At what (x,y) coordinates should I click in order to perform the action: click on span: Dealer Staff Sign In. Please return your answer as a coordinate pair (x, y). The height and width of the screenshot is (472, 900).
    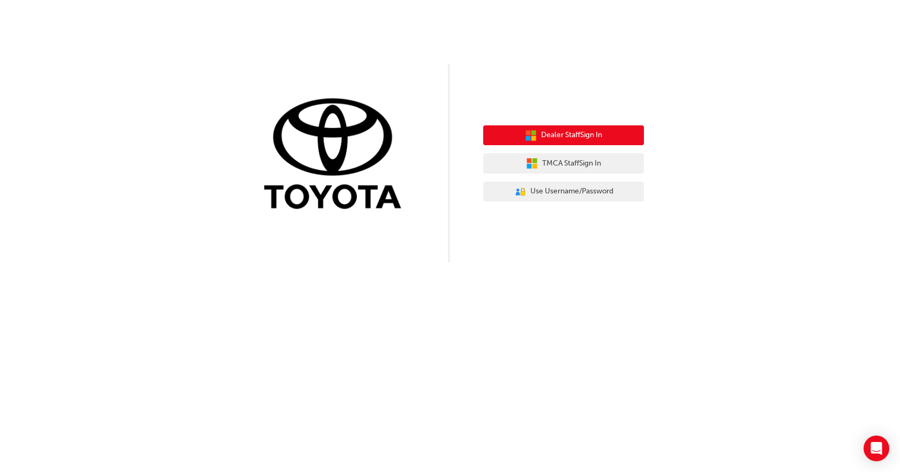
    Looking at the image, I should click on (572, 135).